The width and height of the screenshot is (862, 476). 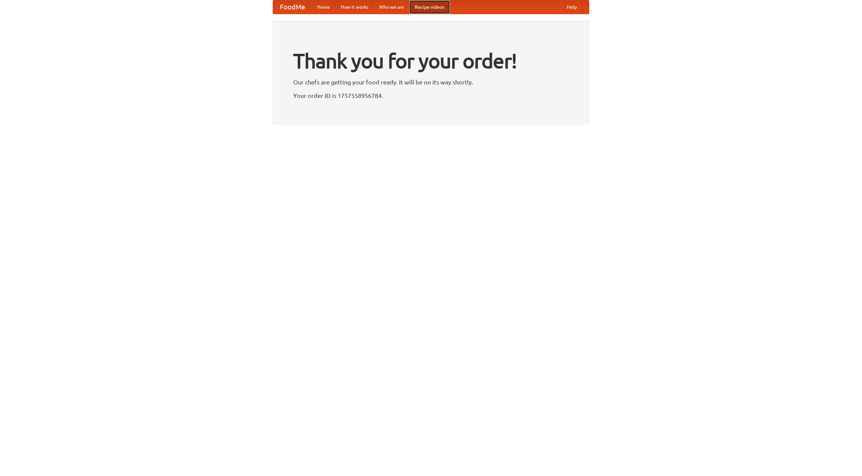 I want to click on a: Recipe videos, so click(x=430, y=7).